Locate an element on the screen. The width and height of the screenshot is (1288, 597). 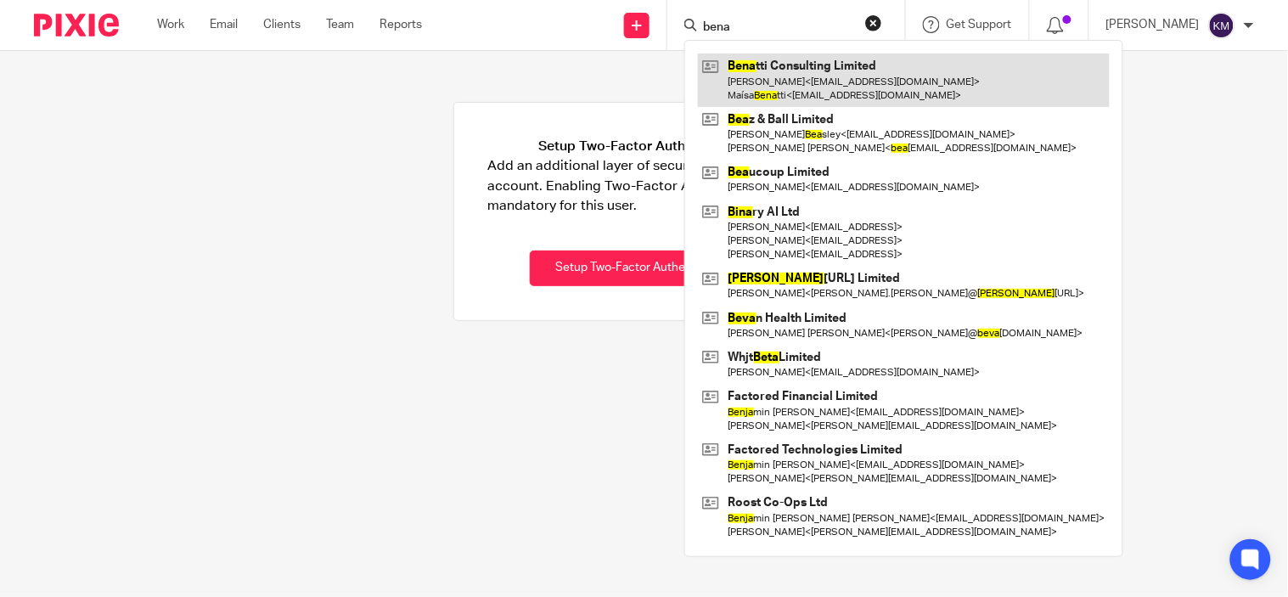
a: Reports is located at coordinates (401, 25).